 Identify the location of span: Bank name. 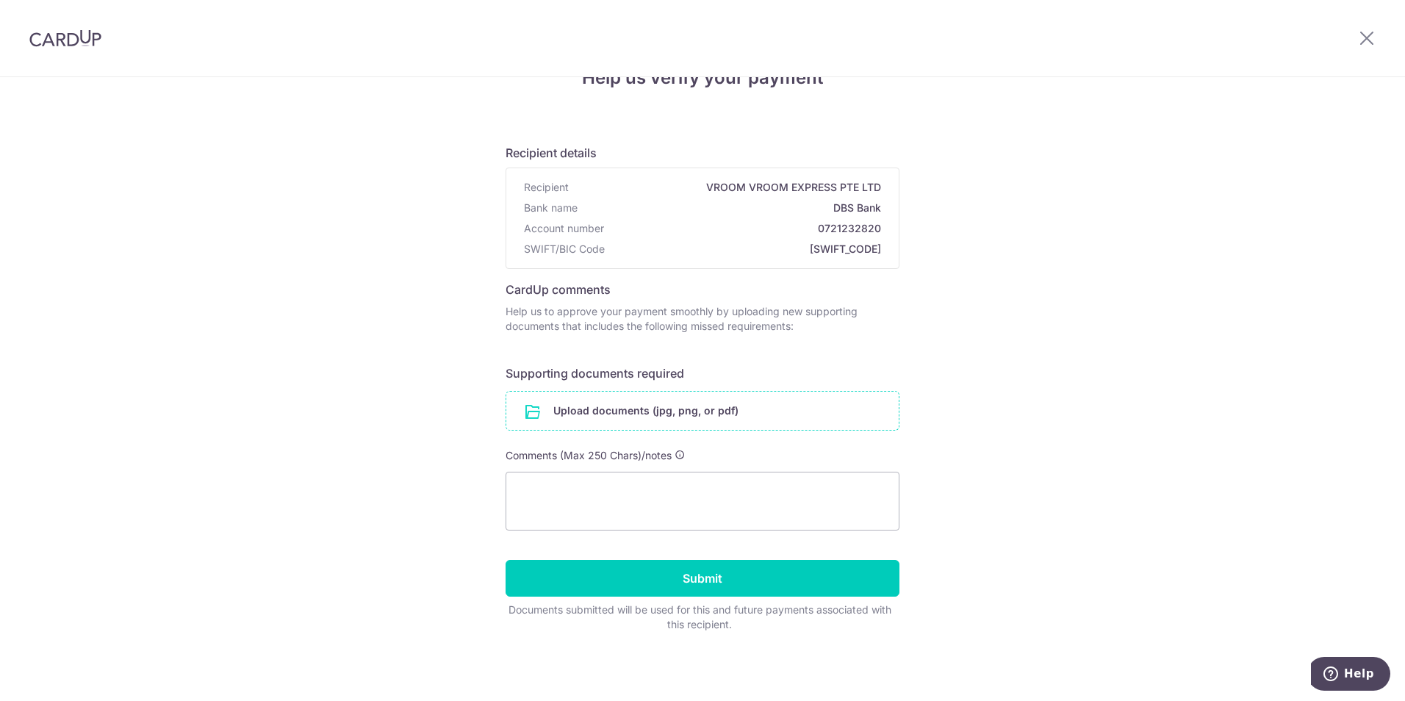
(550, 208).